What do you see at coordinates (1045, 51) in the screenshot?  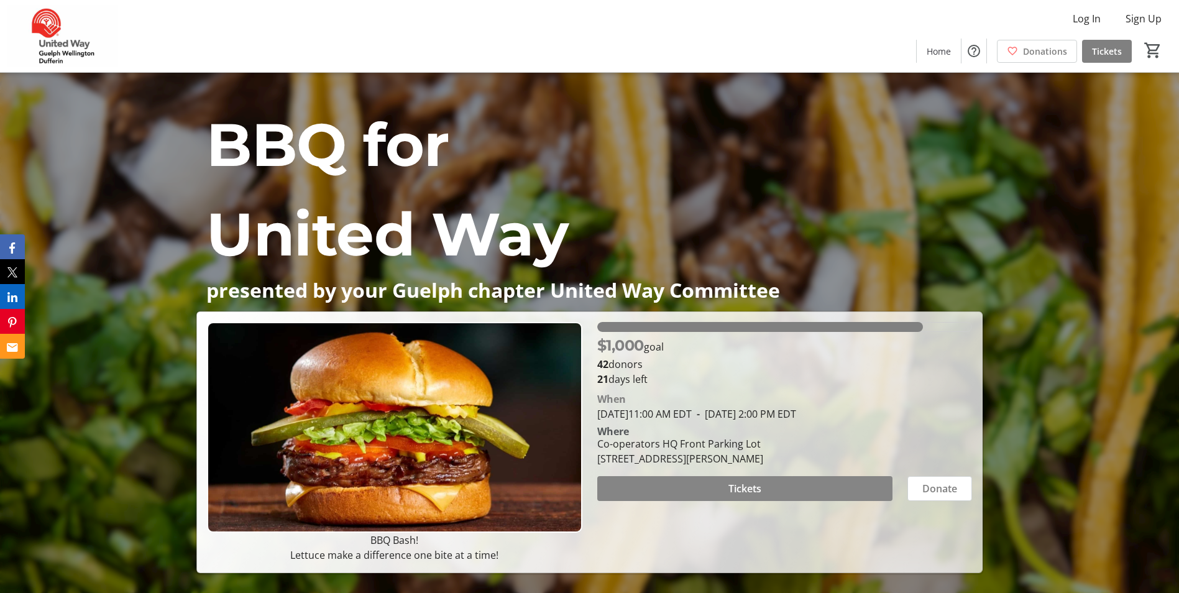 I see `span: Donations` at bounding box center [1045, 51].